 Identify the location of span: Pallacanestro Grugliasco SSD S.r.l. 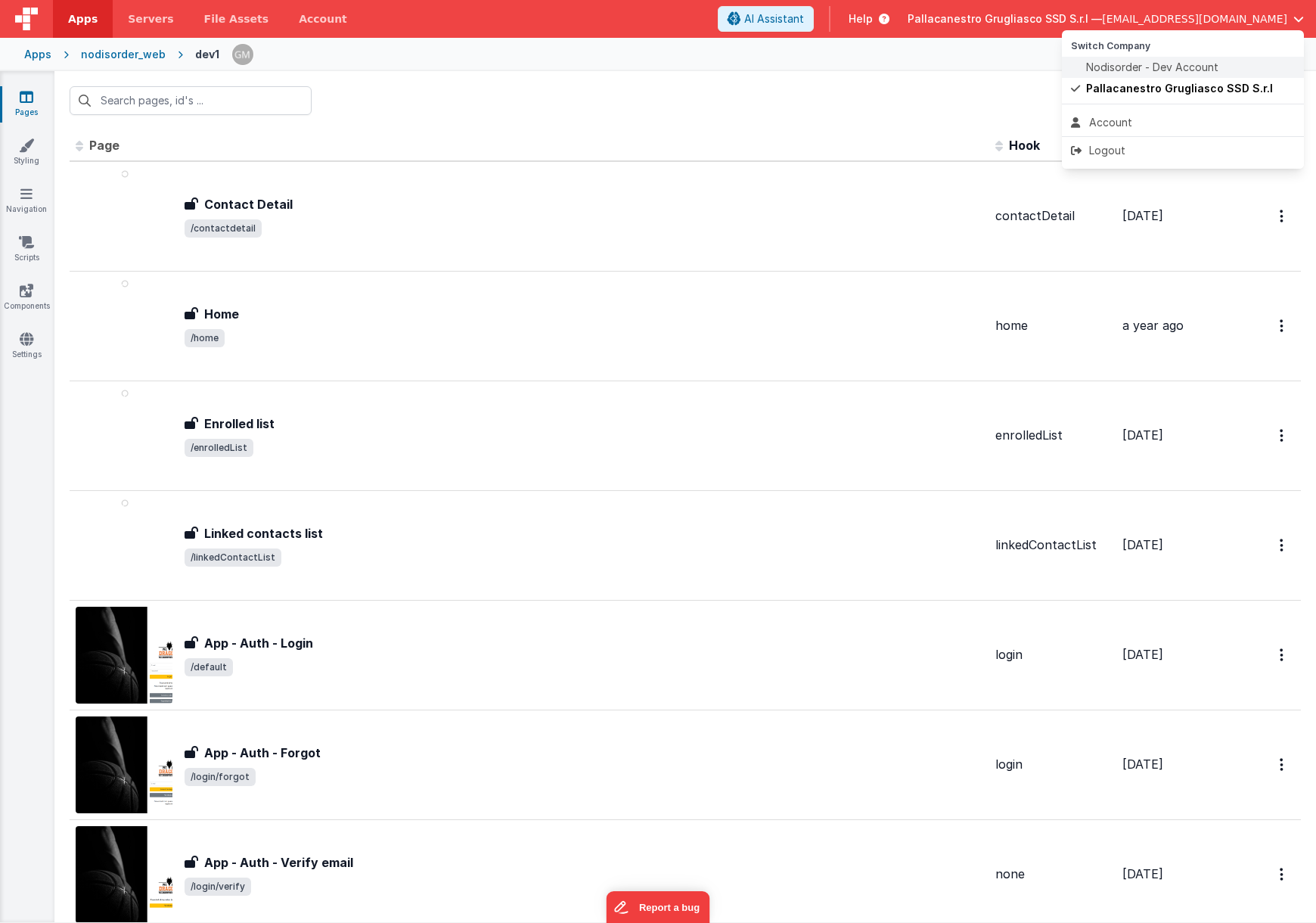
(1179, 89).